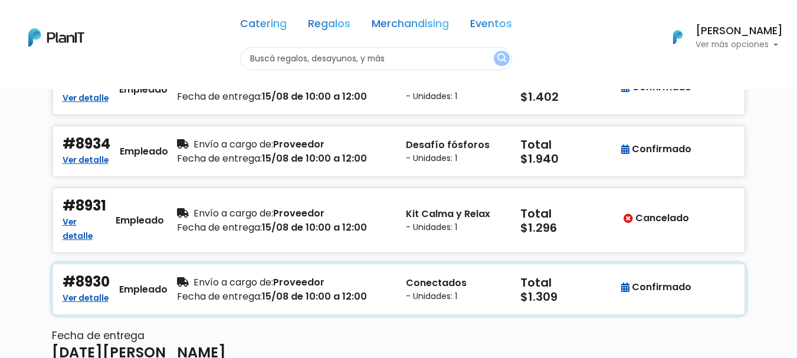 The image size is (797, 358). What do you see at coordinates (263, 26) in the screenshot?
I see `a: Catering` at bounding box center [263, 26].